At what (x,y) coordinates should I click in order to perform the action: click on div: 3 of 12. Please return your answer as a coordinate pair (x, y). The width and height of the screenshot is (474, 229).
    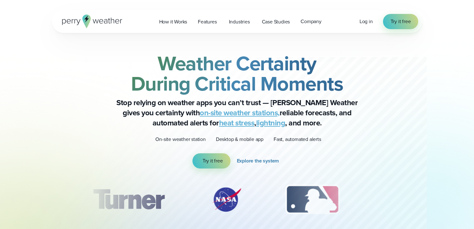
    Looking at the image, I should click on (312, 200).